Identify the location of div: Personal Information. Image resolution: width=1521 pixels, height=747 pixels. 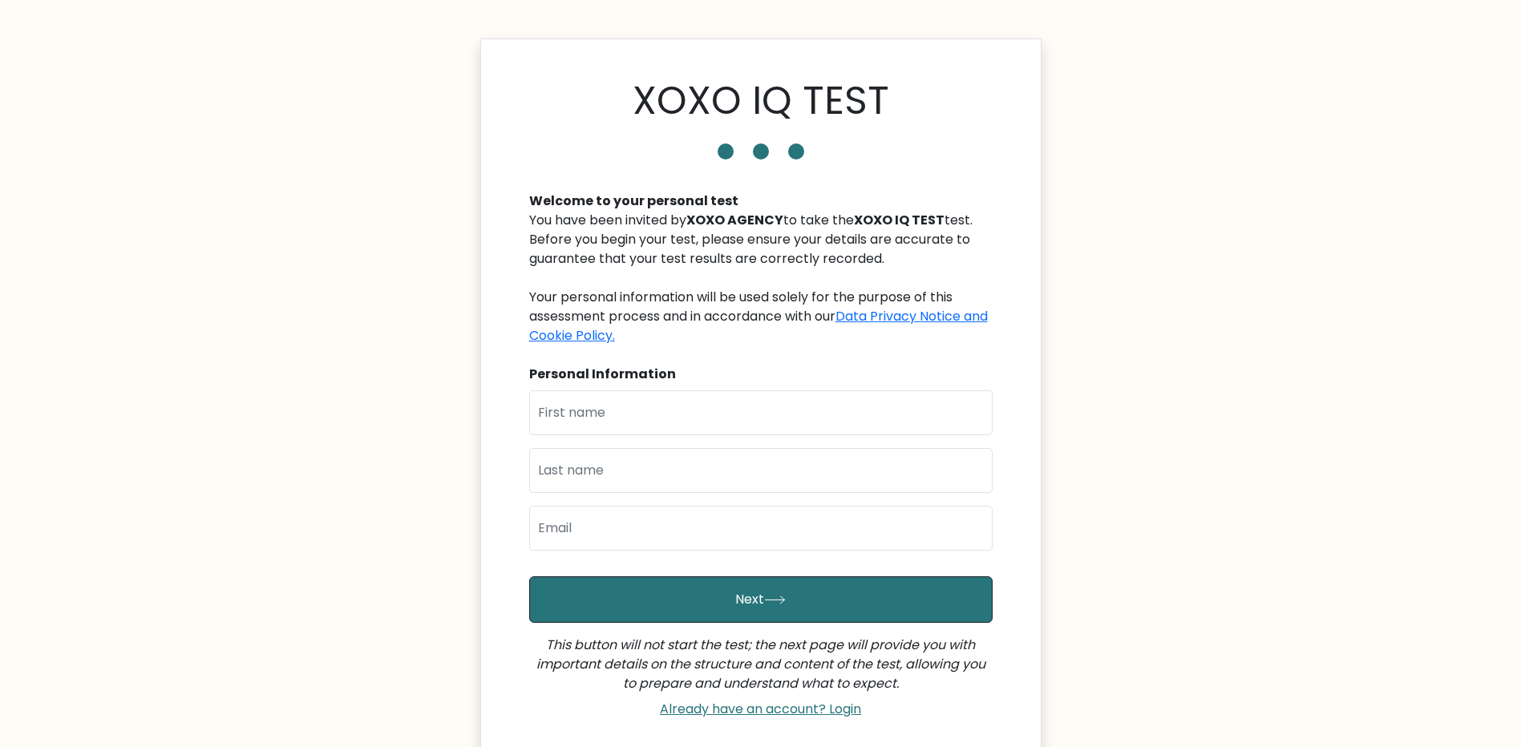
(761, 374).